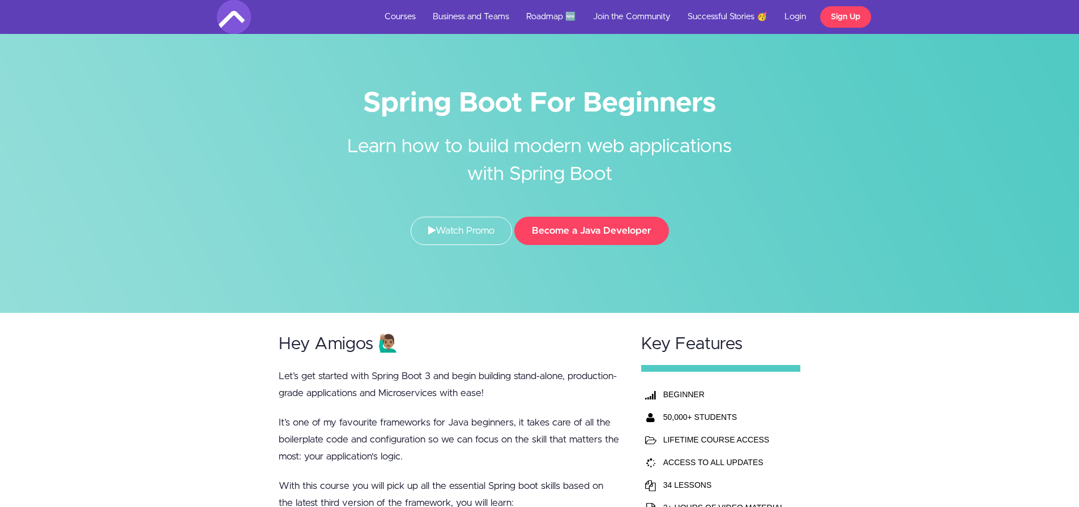 The height and width of the screenshot is (507, 1079). I want to click on h2: Key Features, so click(721, 344).